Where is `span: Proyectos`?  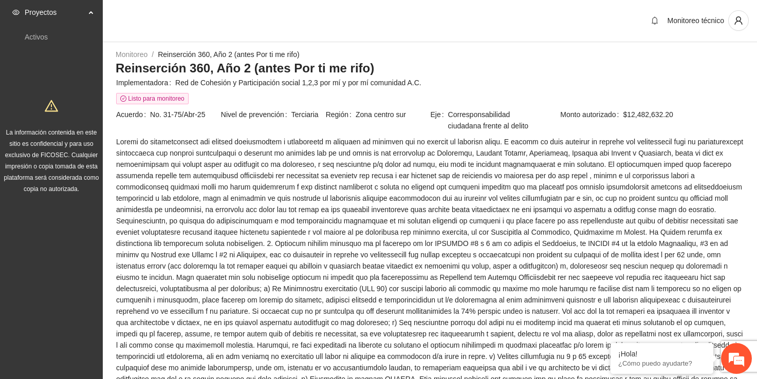 span: Proyectos is located at coordinates (55, 12).